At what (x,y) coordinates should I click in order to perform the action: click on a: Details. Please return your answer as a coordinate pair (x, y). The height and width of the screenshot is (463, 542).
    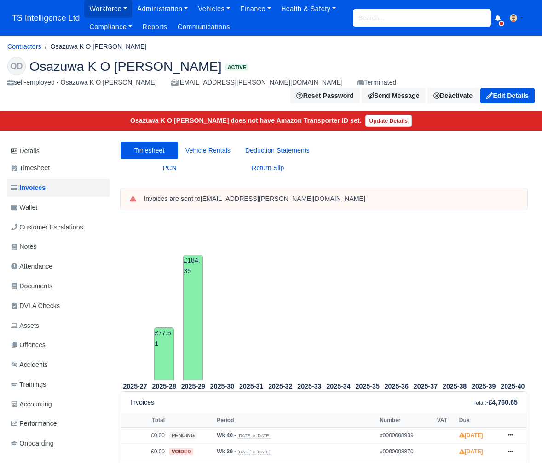
    Looking at the image, I should click on (58, 151).